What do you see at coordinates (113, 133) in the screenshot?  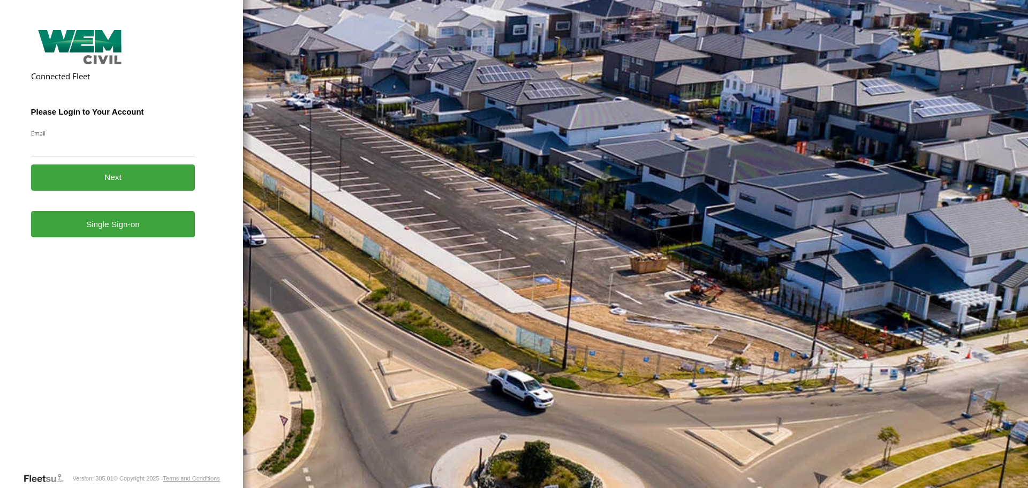 I see `label: Email` at bounding box center [113, 133].